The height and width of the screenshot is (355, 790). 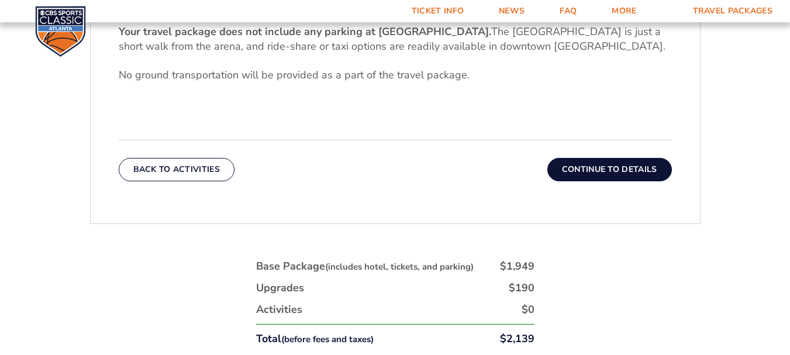 What do you see at coordinates (400, 267) in the screenshot?
I see `small: (includes hotel, tickets, and parking)` at bounding box center [400, 267].